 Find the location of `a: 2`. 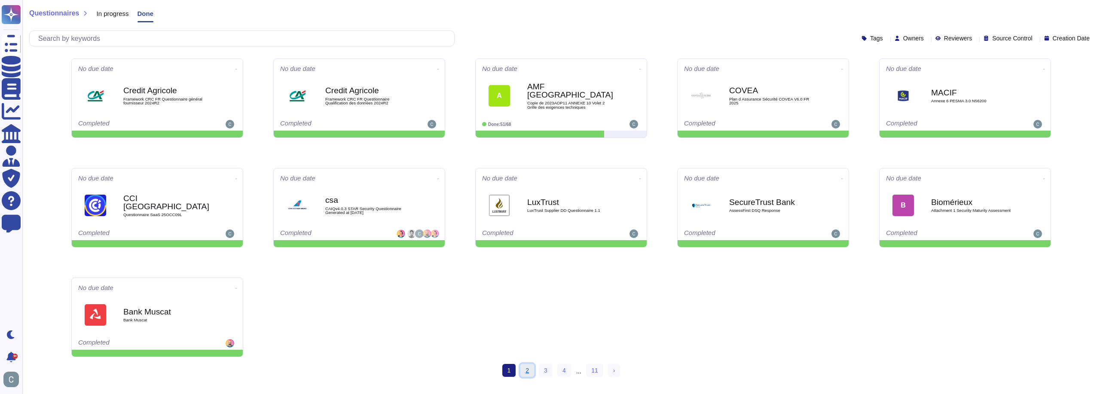

a: 2 is located at coordinates (527, 370).